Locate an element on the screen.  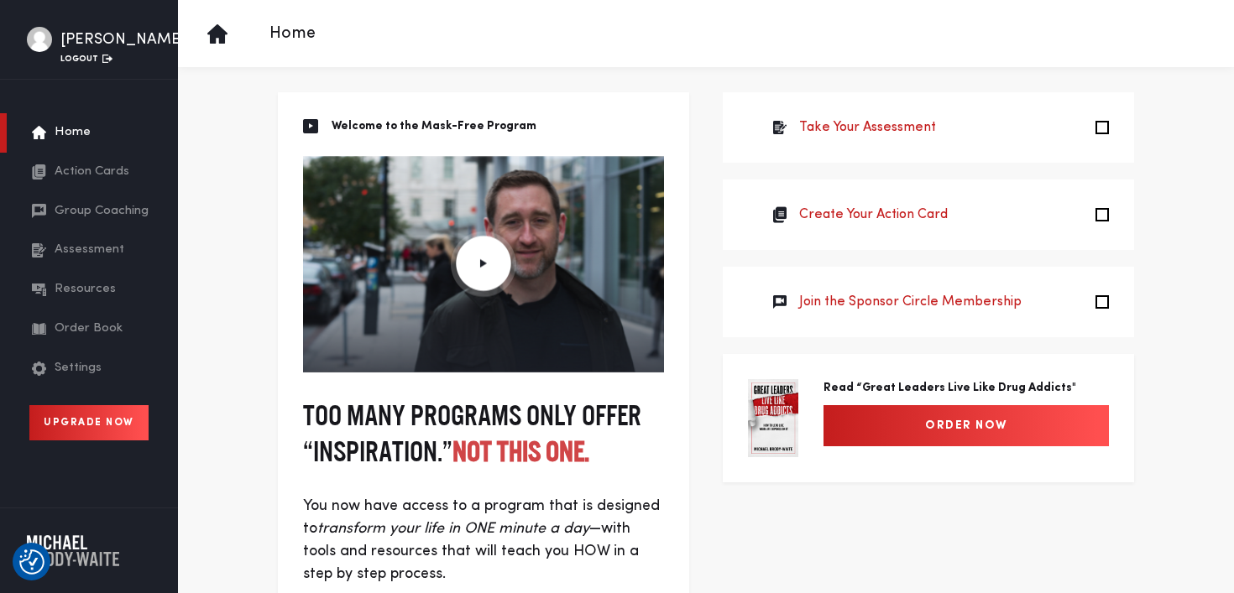
a: Create Your Action Card is located at coordinates (873, 215).